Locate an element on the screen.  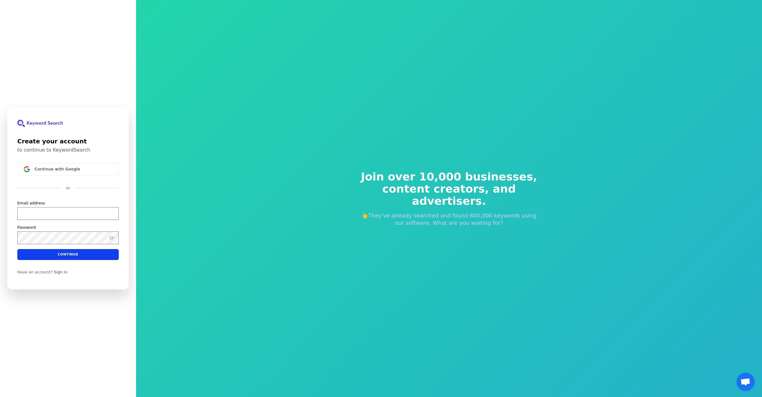
label: Email address is located at coordinates (31, 203).